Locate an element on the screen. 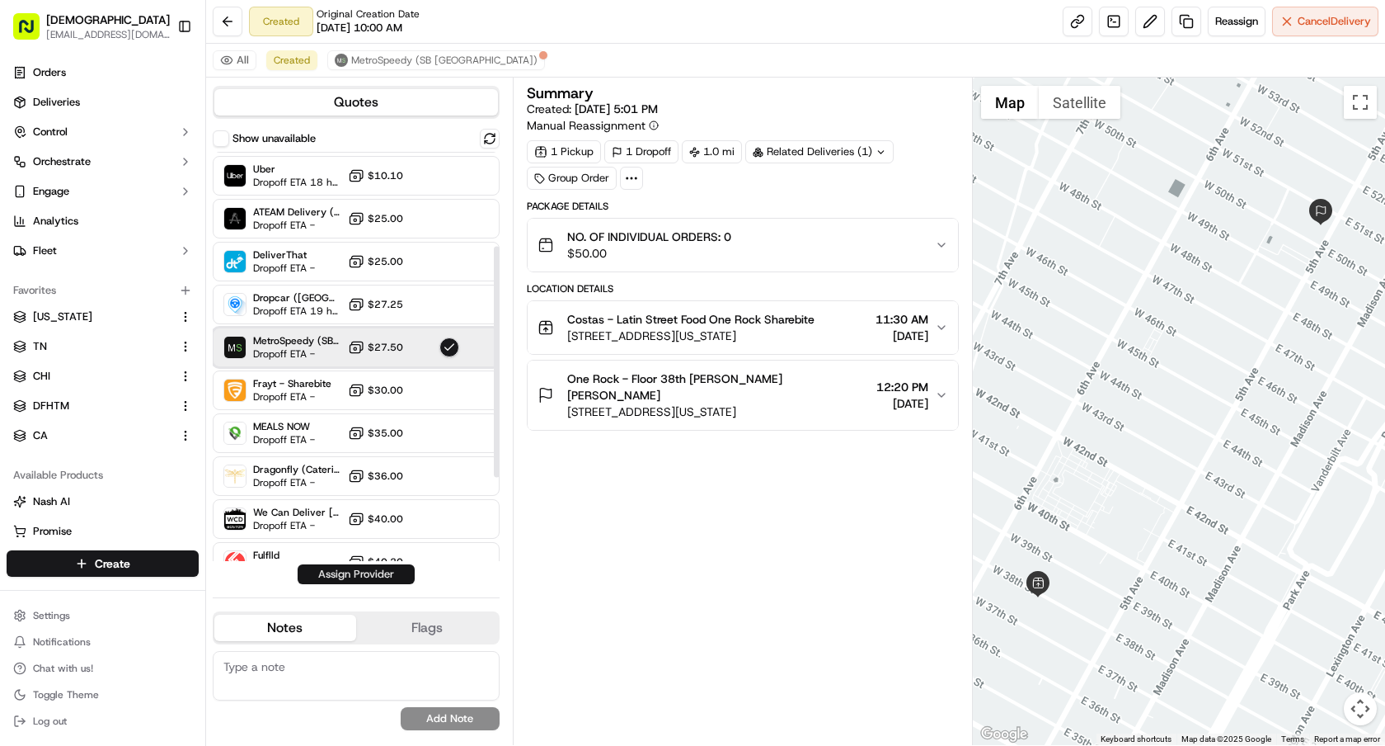 The image size is (1385, 746). button: CHI is located at coordinates (102, 376).